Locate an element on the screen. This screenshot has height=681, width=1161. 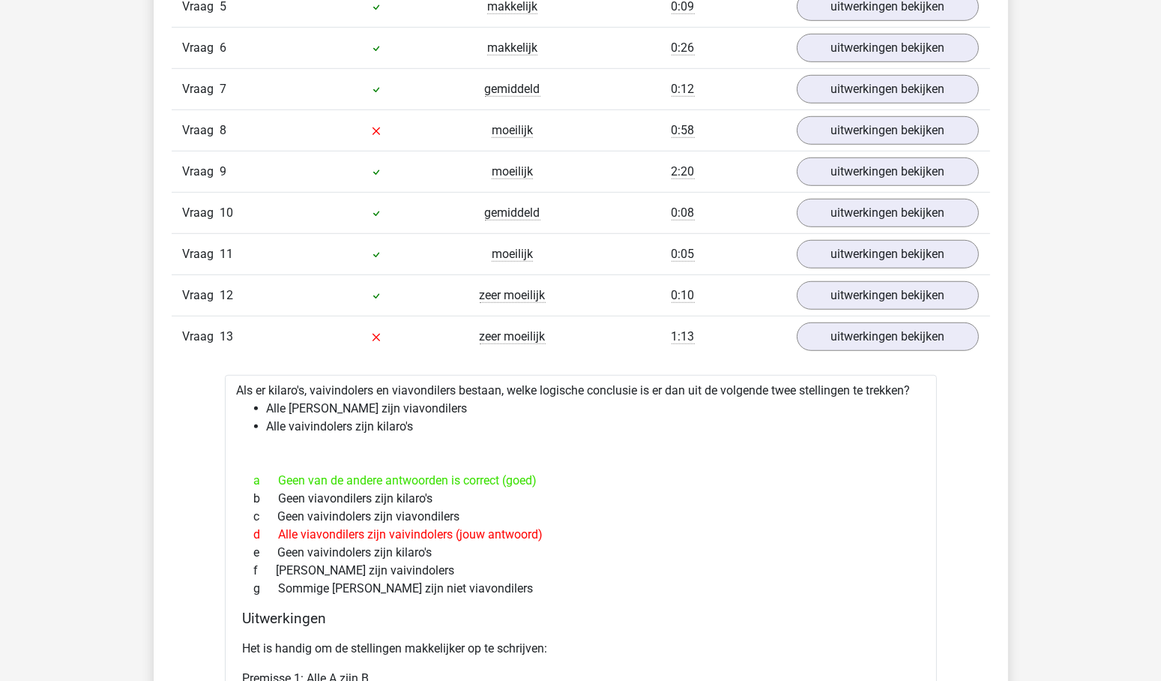
span: 12 is located at coordinates (227, 295).